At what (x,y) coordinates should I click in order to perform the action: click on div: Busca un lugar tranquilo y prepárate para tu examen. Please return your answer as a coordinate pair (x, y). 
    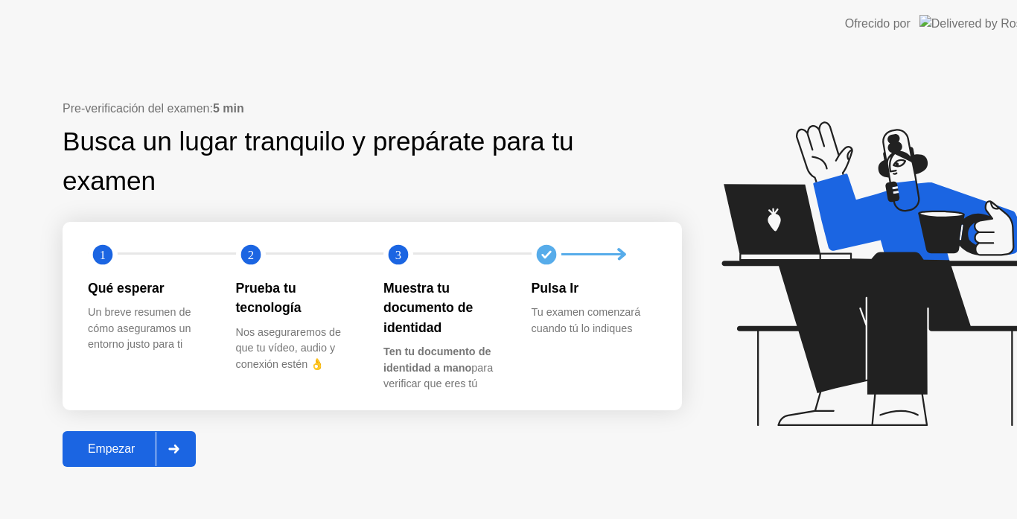
    Looking at the image, I should click on (325, 162).